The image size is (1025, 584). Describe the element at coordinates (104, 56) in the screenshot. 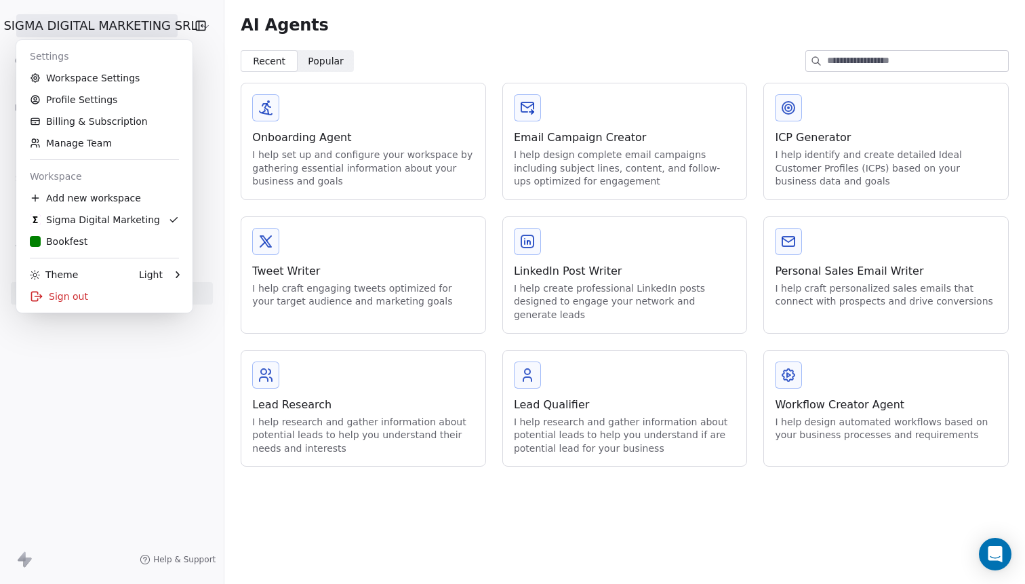

I see `div: Settings` at that location.